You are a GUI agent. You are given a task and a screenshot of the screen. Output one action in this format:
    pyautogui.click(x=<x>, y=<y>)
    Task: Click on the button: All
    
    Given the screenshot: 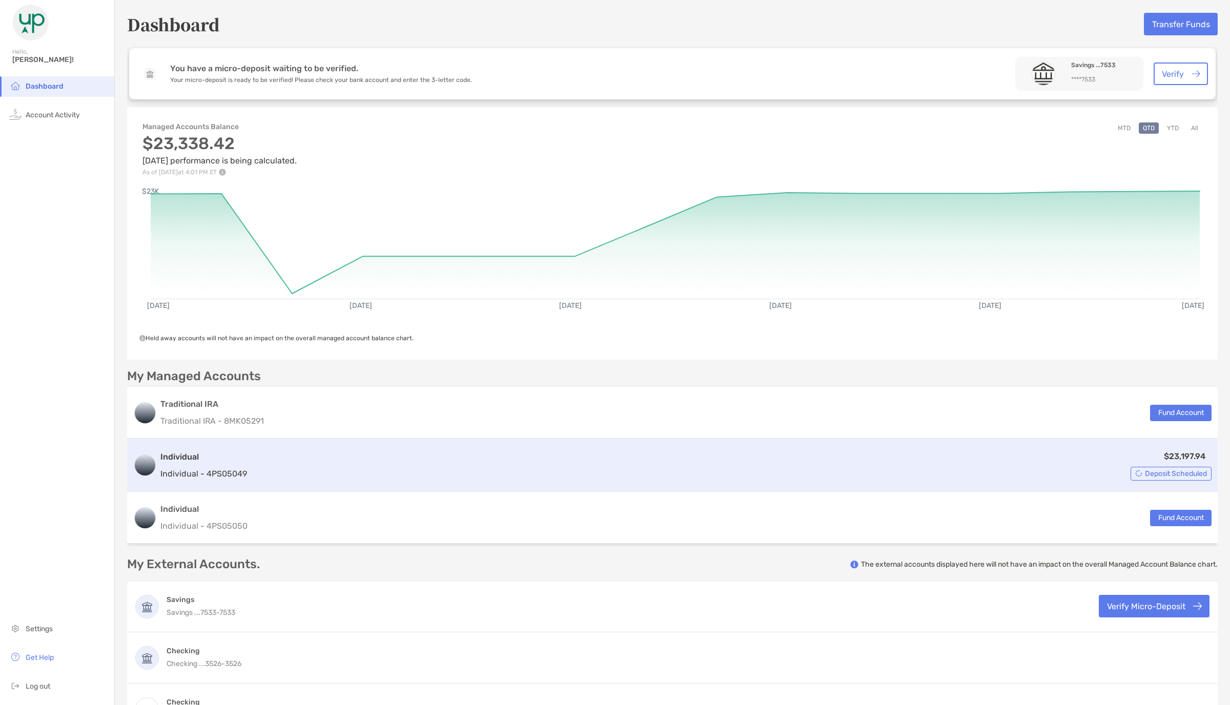 What is the action you would take?
    pyautogui.click(x=1194, y=128)
    